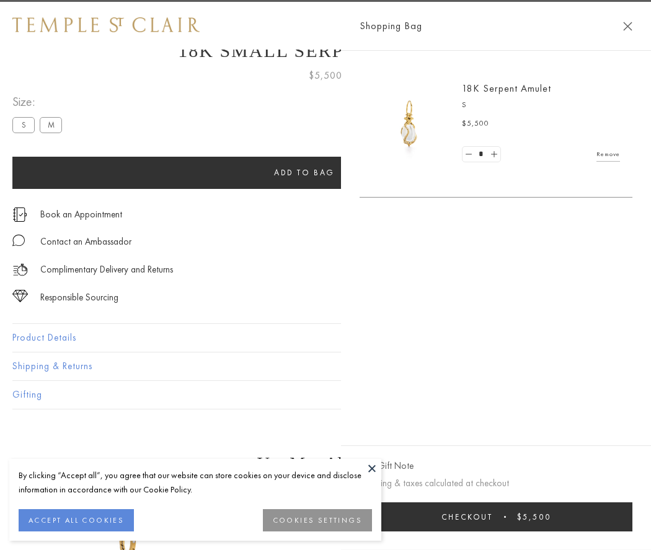 Image resolution: width=651 pixels, height=550 pixels. What do you see at coordinates (325, 338) in the screenshot?
I see `button: Product Details` at bounding box center [325, 338].